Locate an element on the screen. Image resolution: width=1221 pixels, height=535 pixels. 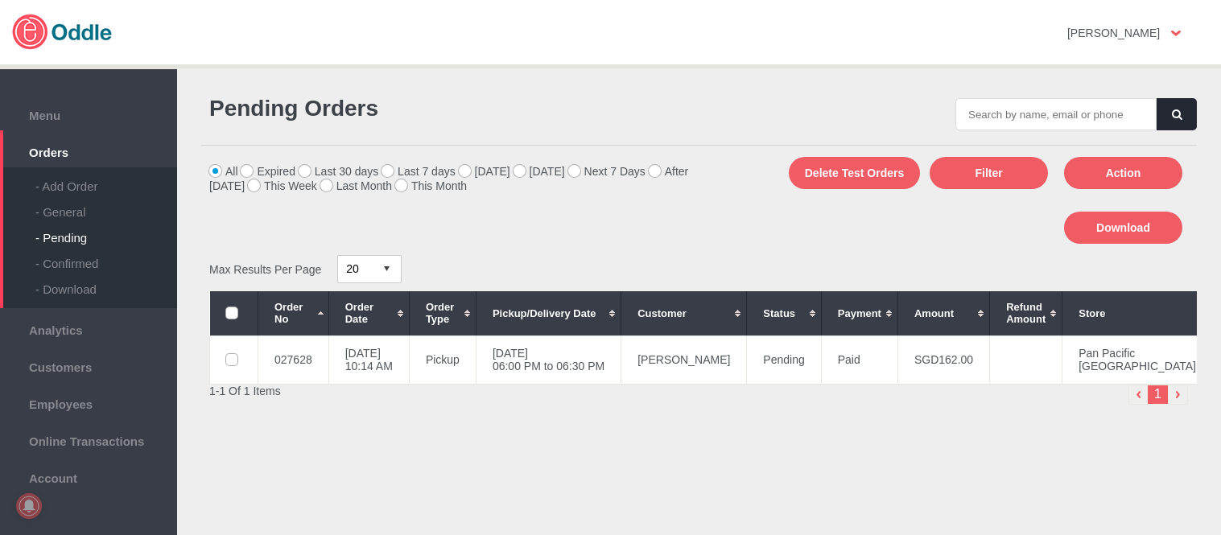
button: Download is located at coordinates (1123, 228).